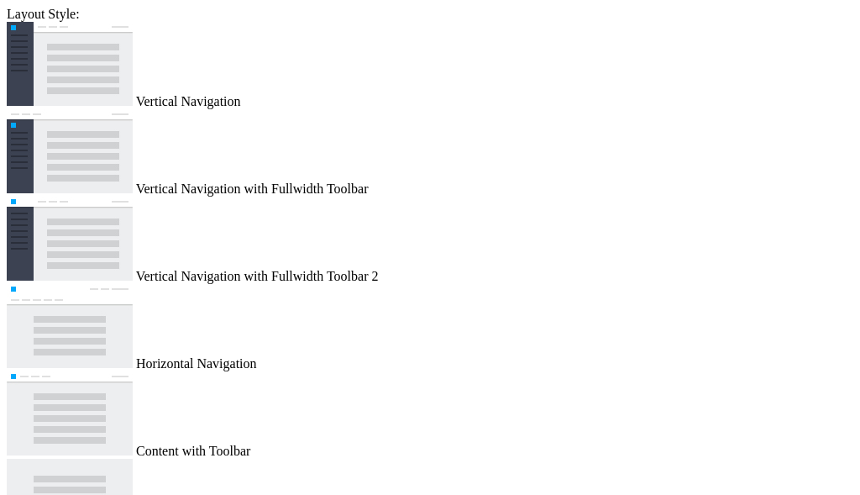  What do you see at coordinates (193, 450) in the screenshot?
I see `span: Content with Toolbar` at bounding box center [193, 450].